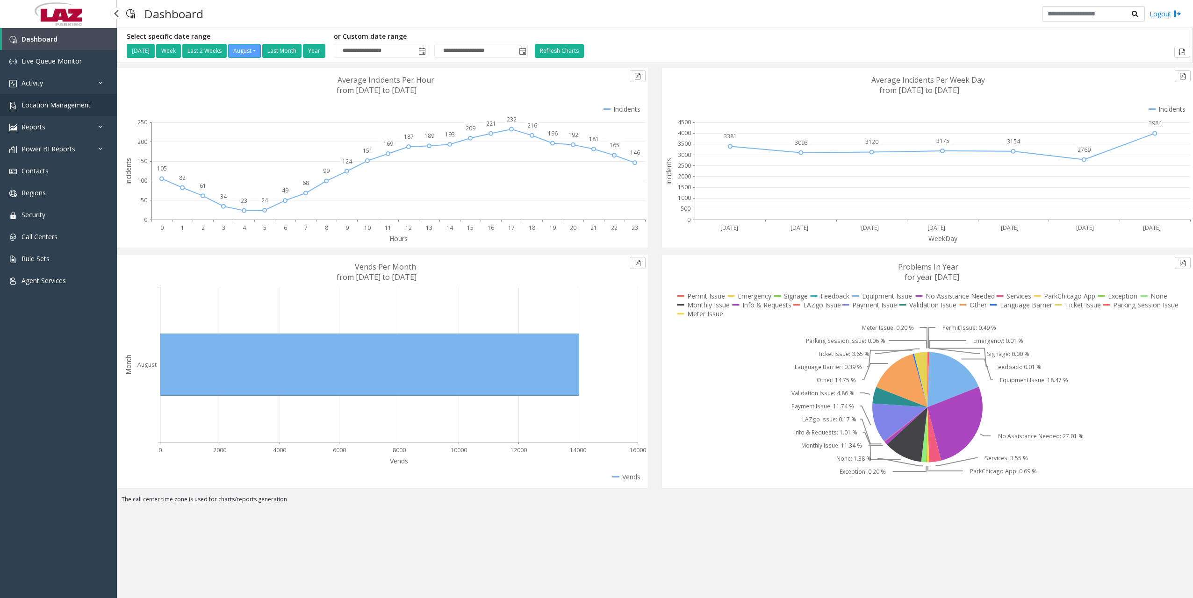  What do you see at coordinates (888, 328) in the screenshot?
I see `text: Meter Issue: 0.20 %` at bounding box center [888, 328].